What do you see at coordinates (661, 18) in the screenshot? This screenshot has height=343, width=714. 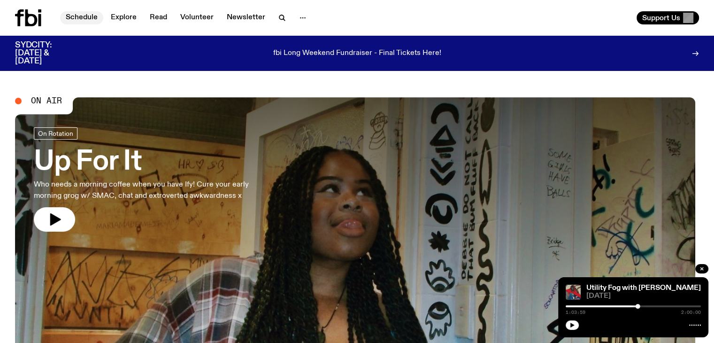 I see `span: Support Us` at bounding box center [661, 18].